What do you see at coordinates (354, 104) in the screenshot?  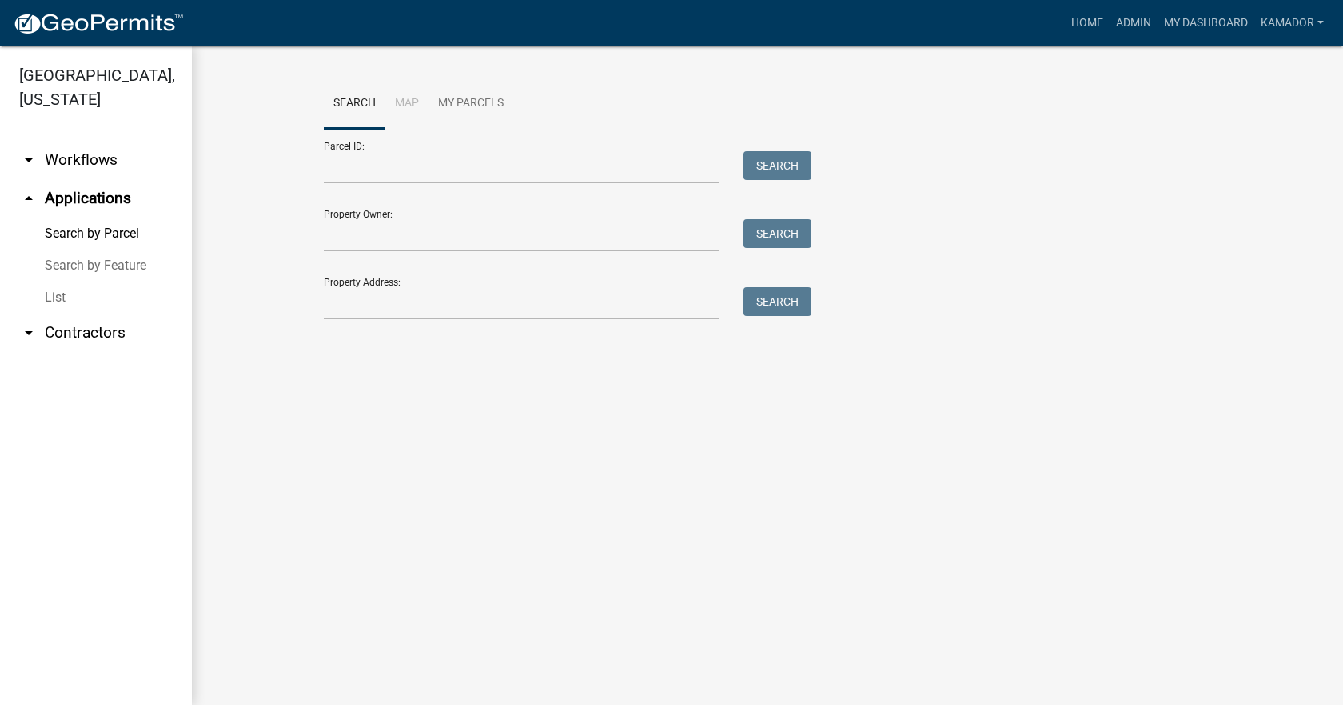 I see `a: Search` at bounding box center [354, 104].